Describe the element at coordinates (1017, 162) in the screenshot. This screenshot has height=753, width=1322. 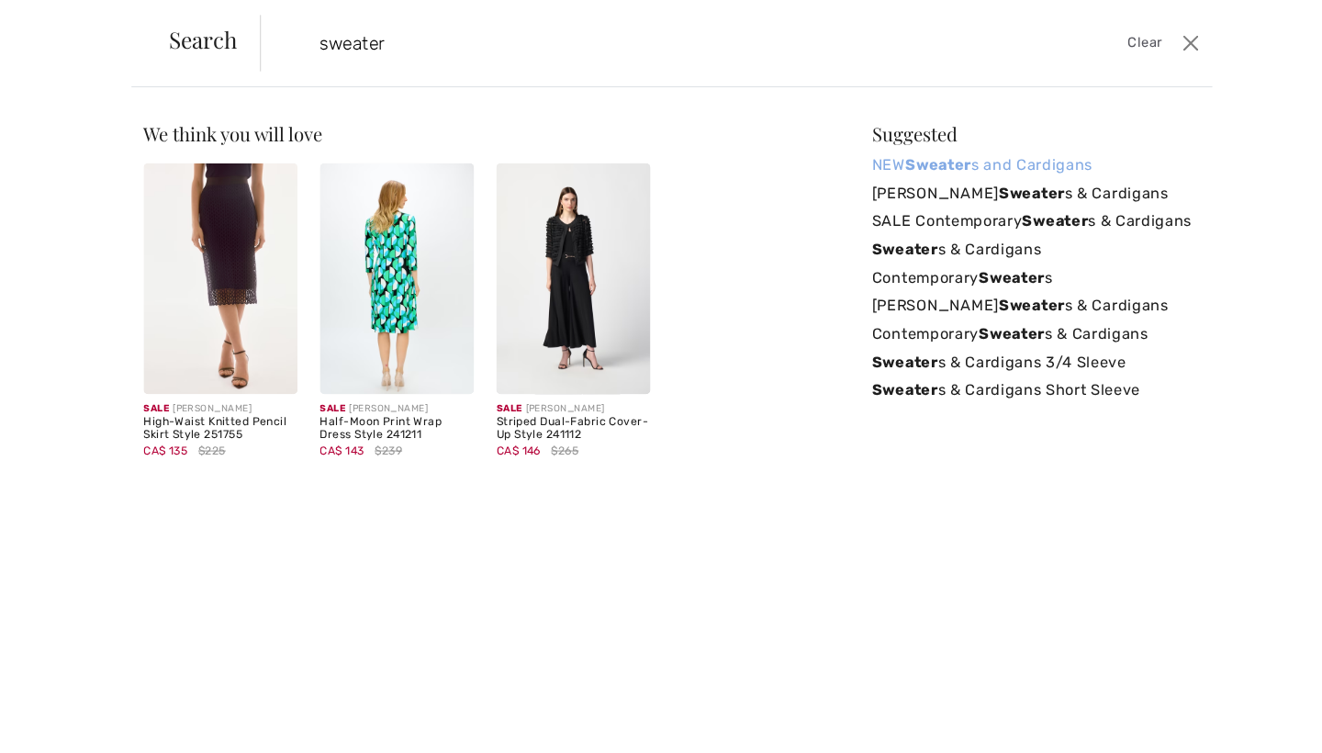
I see `a: NEWSweaters and Cardigans` at that location.